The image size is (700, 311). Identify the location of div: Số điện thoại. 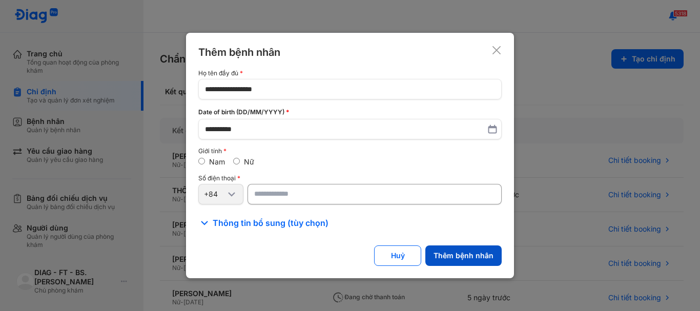
(350, 178).